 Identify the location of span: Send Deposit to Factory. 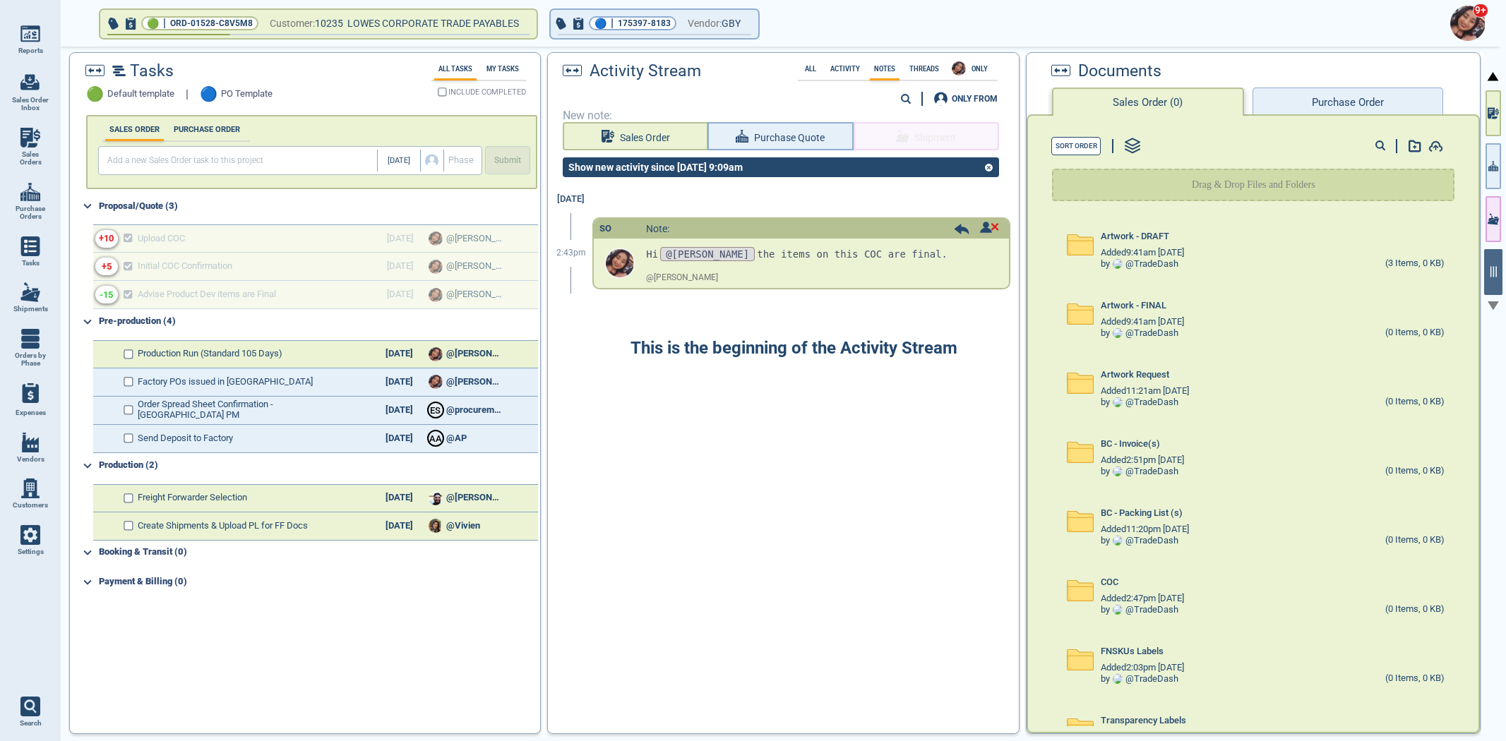
(185, 438).